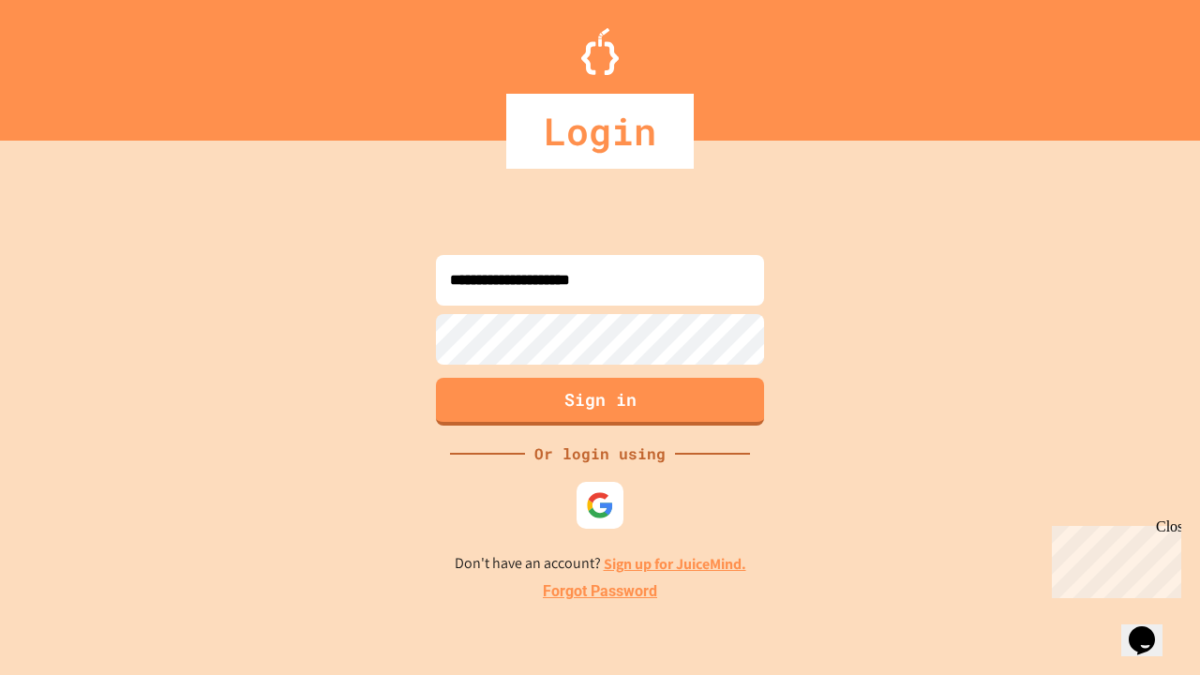 This screenshot has height=675, width=1200. I want to click on p: Don't have an account?, so click(600, 564).